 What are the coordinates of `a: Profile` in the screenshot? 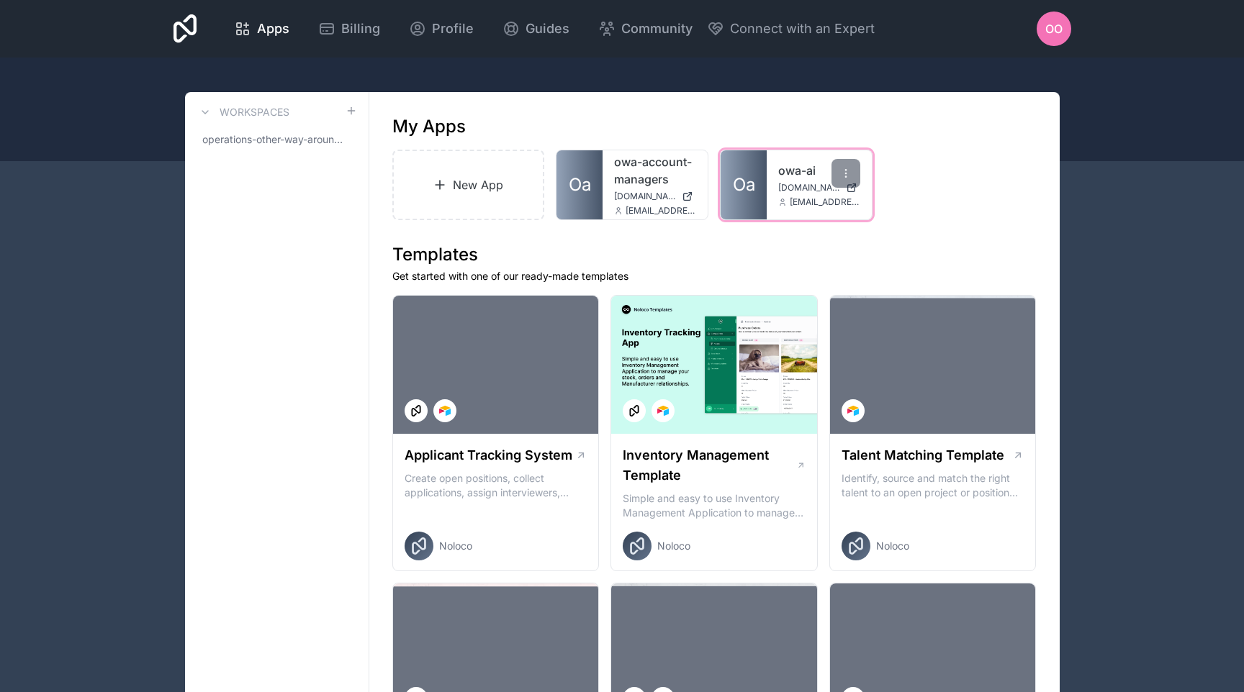 It's located at (441, 29).